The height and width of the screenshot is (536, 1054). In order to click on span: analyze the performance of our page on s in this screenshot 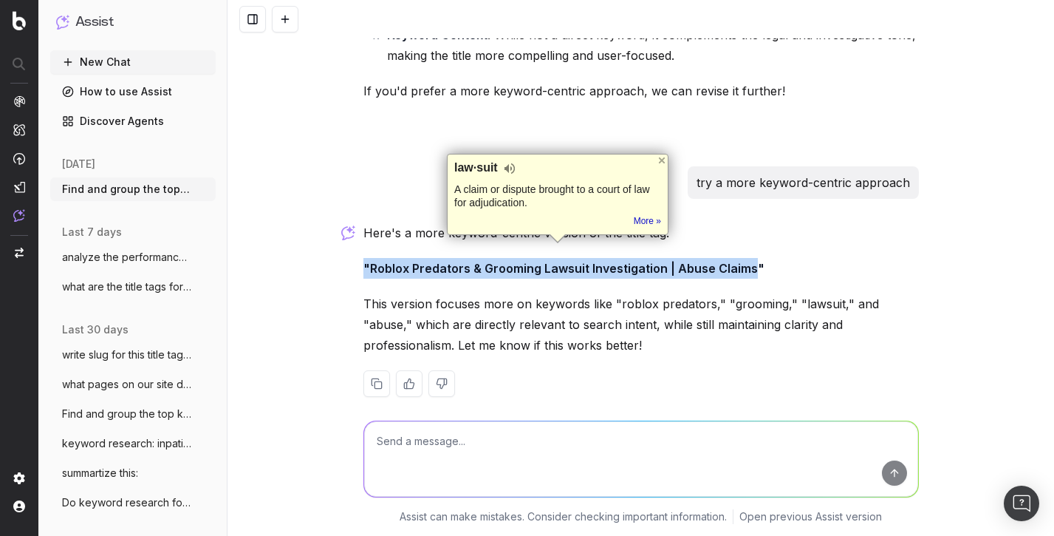, I will do `click(127, 257)`.